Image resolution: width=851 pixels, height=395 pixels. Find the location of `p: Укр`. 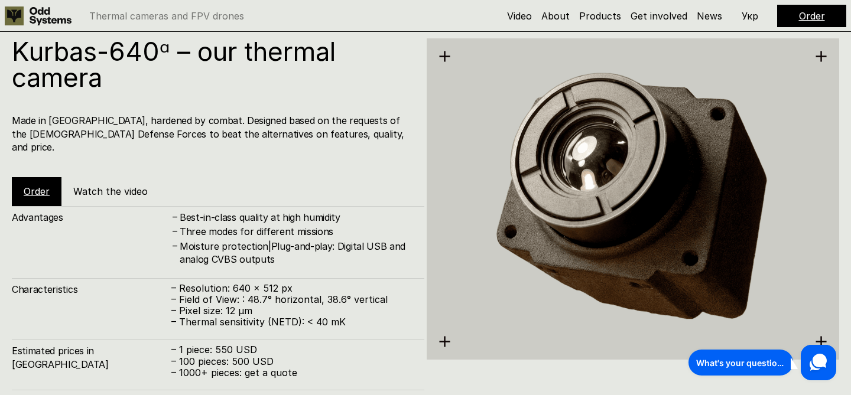

p: Укр is located at coordinates (750, 16).